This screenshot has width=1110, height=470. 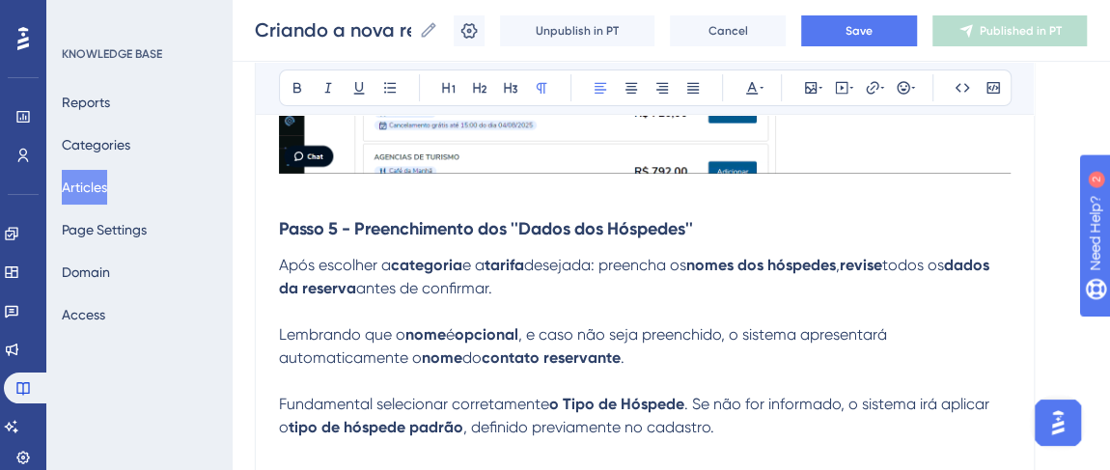 What do you see at coordinates (84, 187) in the screenshot?
I see `button: Articles` at bounding box center [84, 187].